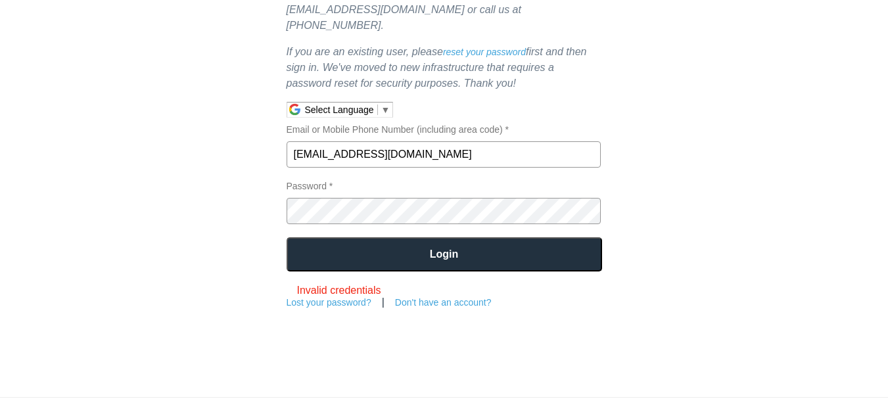 The width and height of the screenshot is (888, 399). What do you see at coordinates (348, 110) in the screenshot?
I see `a: Select Language​` at bounding box center [348, 110].